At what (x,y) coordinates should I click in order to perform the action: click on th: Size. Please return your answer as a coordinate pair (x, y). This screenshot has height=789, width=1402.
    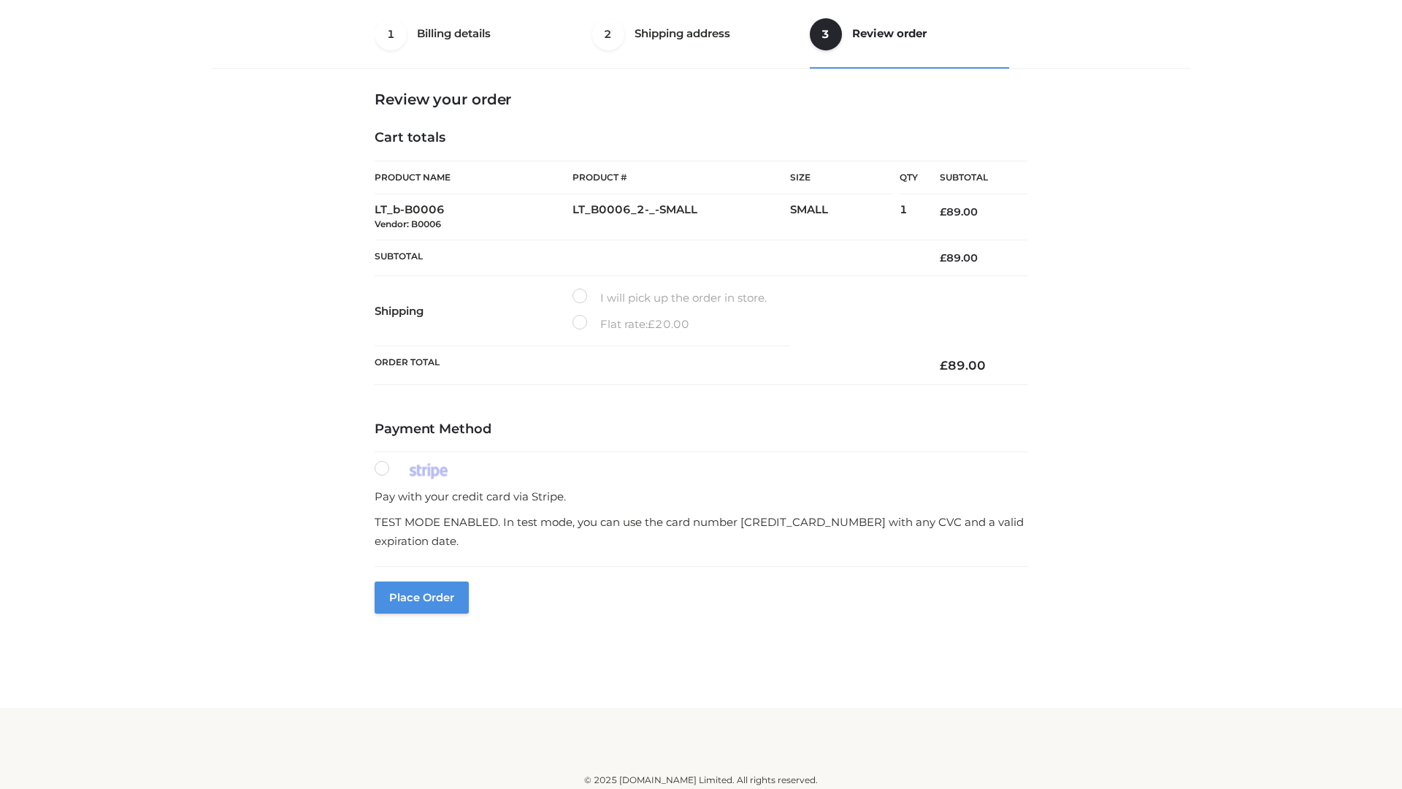
    Looking at the image, I should click on (841, 177).